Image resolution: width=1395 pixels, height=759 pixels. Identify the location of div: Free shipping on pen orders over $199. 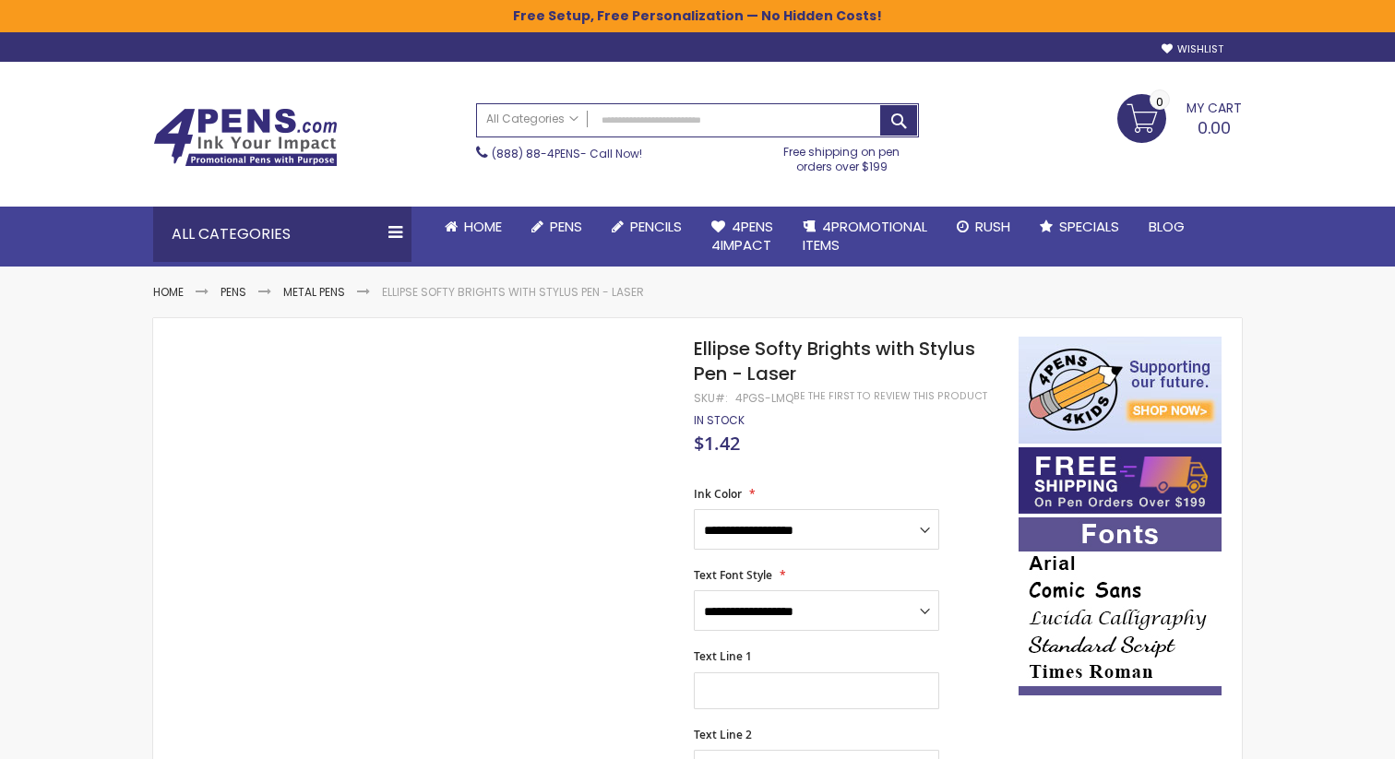
(842, 156).